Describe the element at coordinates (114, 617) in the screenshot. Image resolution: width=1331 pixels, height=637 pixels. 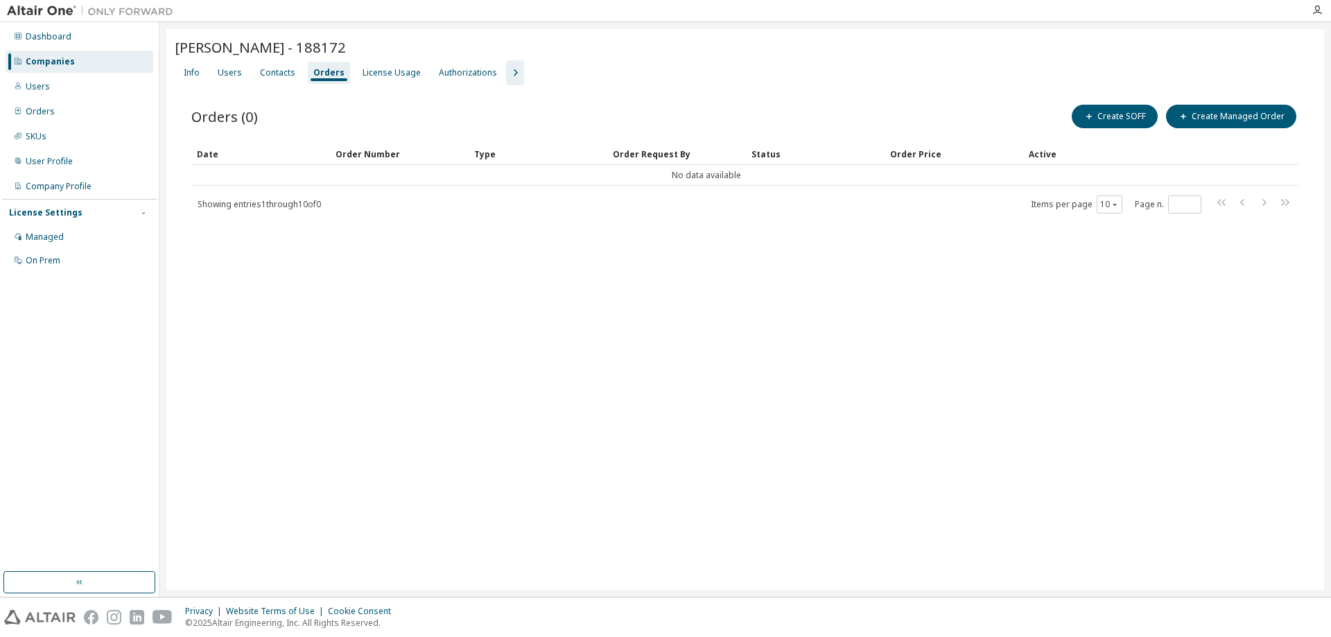
I see `img: instagram.svg` at that location.